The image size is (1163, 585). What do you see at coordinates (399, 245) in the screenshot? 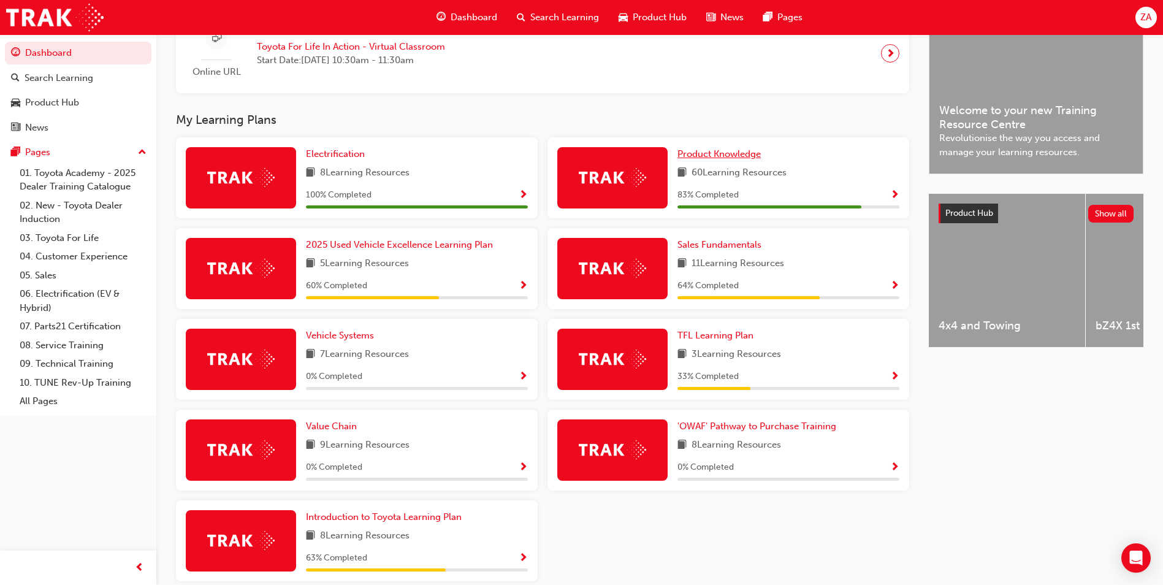
I see `span: 2025 Used Vehicle Excellence Learning Plan` at bounding box center [399, 245].